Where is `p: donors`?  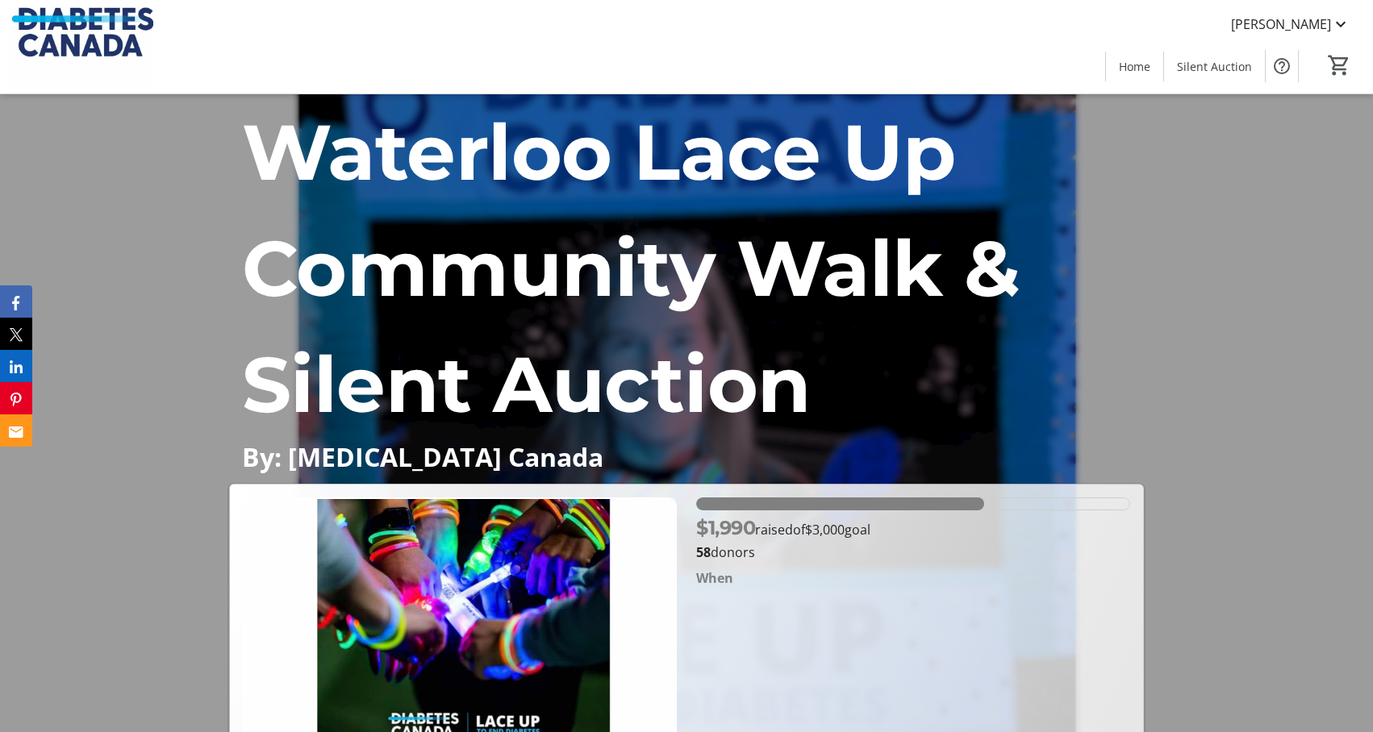
p: donors is located at coordinates (913, 553).